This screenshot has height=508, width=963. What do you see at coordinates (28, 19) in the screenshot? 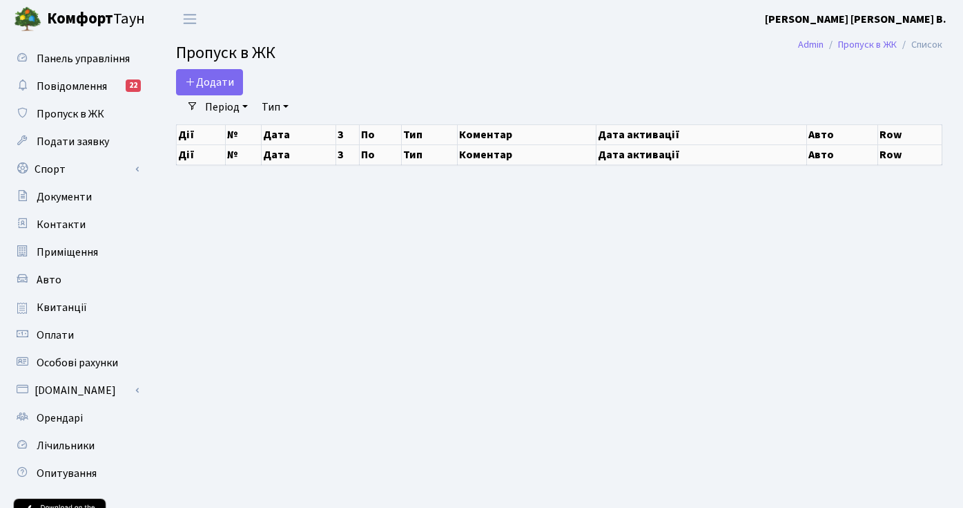
I see `img: logo.png` at bounding box center [28, 19].